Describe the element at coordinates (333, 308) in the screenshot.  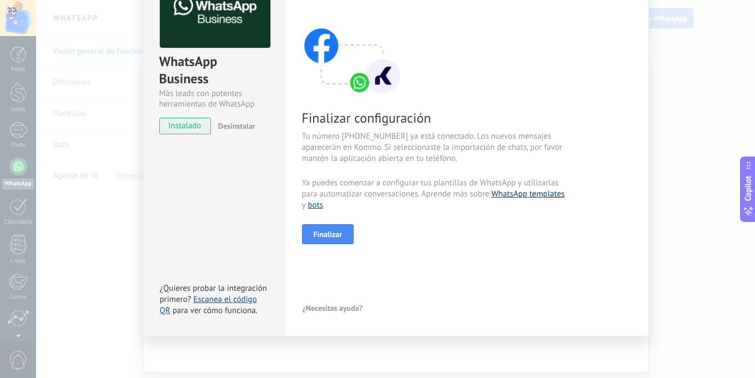
I see `button: ¿Necesitas ayuda?` at that location.